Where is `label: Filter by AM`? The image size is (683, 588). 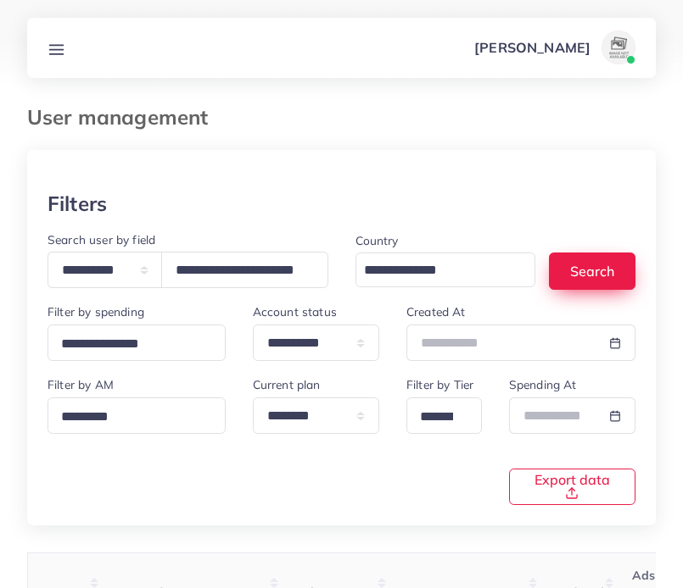 label: Filter by AM is located at coordinates (81, 385).